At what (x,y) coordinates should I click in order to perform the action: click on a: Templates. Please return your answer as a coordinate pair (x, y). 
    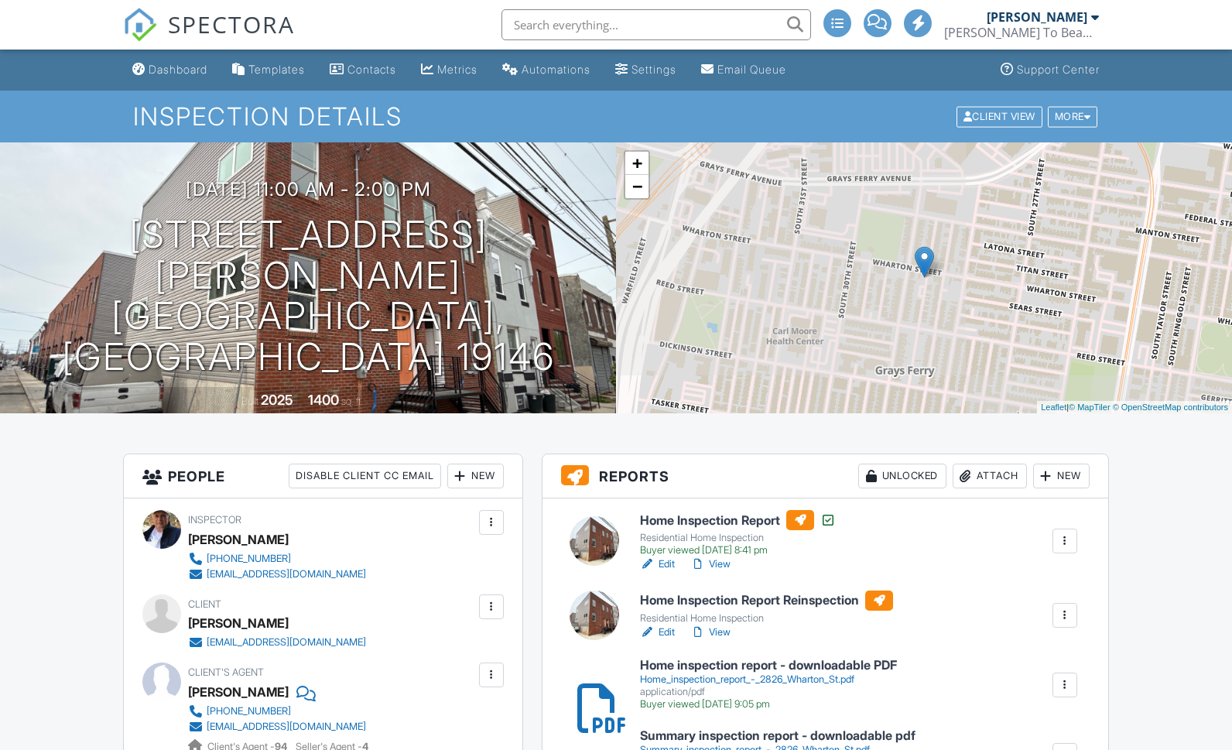
    Looking at the image, I should click on (269, 70).